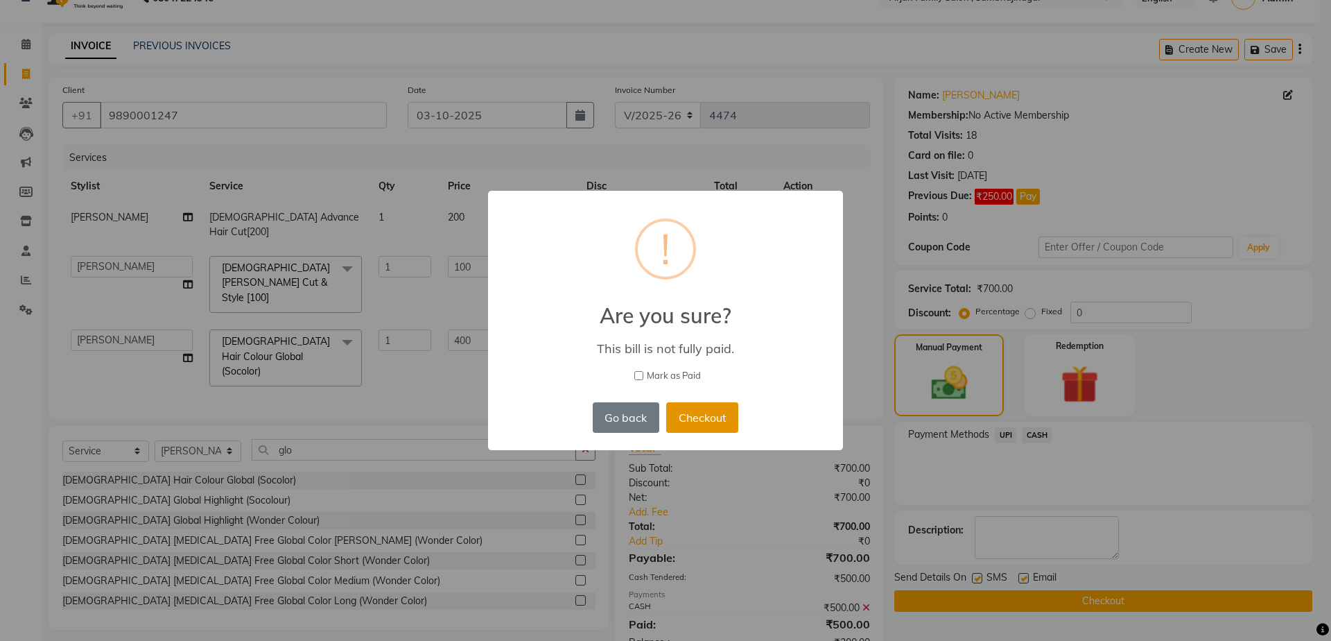  What do you see at coordinates (666, 307) in the screenshot?
I see `h2: Are you sure?` at bounding box center [666, 307].